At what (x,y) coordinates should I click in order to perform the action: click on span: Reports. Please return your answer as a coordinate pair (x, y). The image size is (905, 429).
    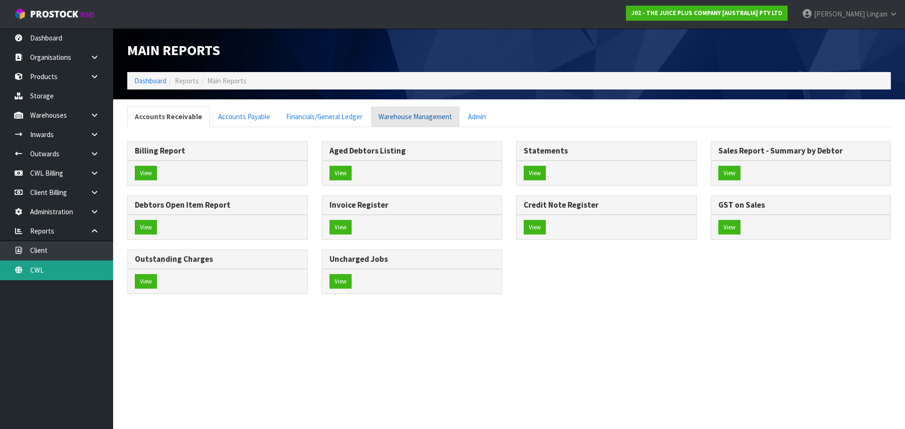
    Looking at the image, I should click on (187, 81).